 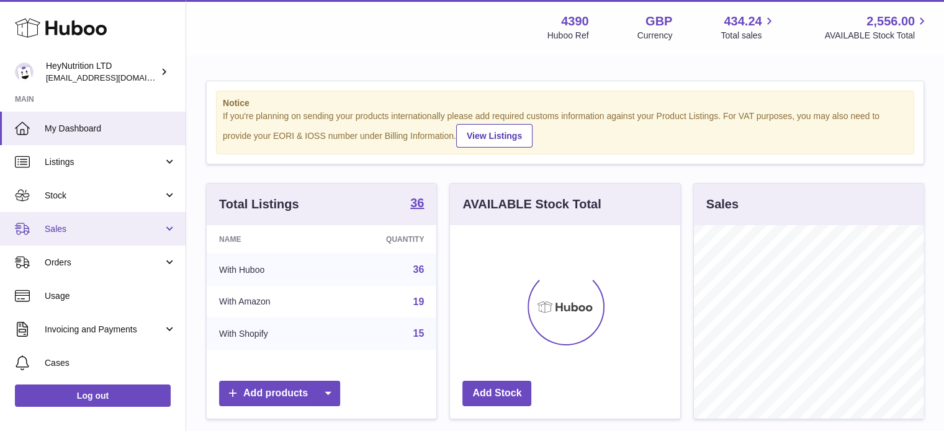 What do you see at coordinates (876, 27) in the screenshot?
I see `a: 2,556.00 AVAILABLE Stock Total` at bounding box center [876, 27].